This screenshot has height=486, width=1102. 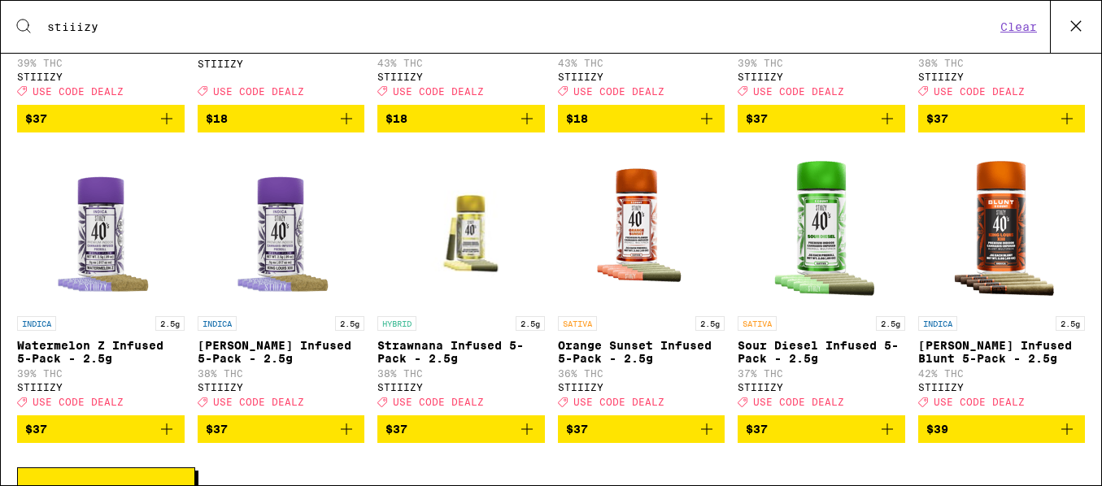 What do you see at coordinates (821, 227) in the screenshot?
I see `img: STIIIZY - Sour Diesel Infused 5-Pack - 2.5g` at bounding box center [821, 227].